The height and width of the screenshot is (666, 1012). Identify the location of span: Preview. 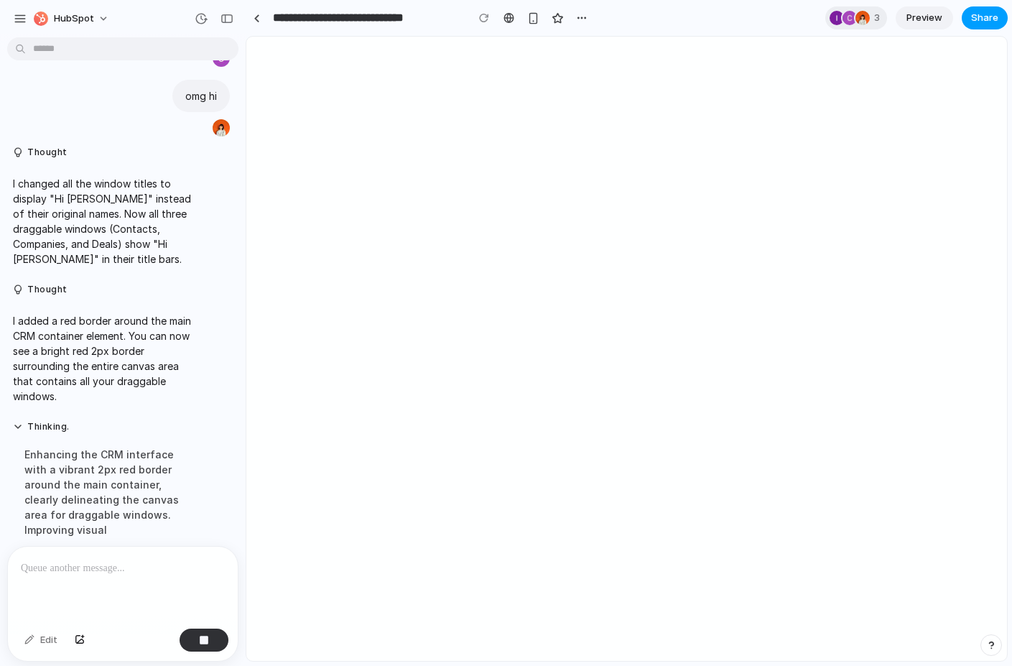
(924, 18).